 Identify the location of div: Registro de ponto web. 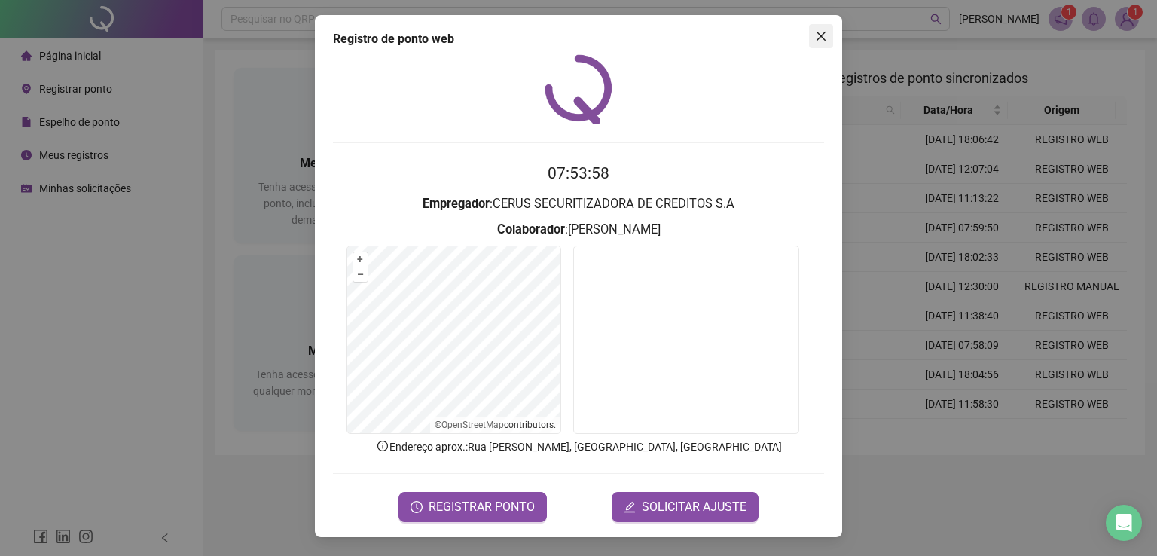
(579, 39).